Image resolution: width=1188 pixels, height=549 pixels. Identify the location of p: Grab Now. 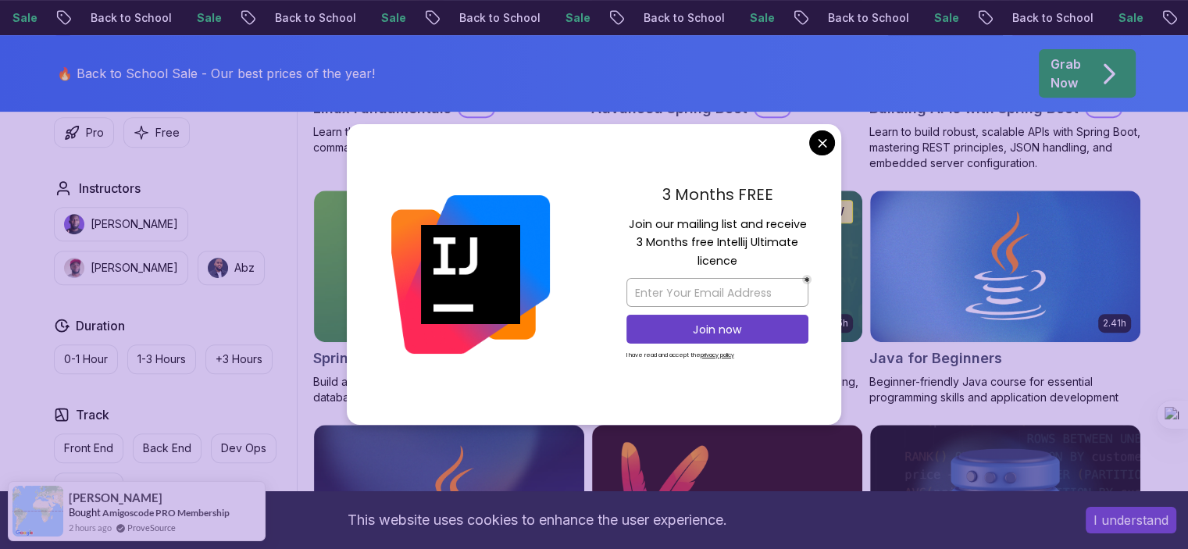
(1066, 73).